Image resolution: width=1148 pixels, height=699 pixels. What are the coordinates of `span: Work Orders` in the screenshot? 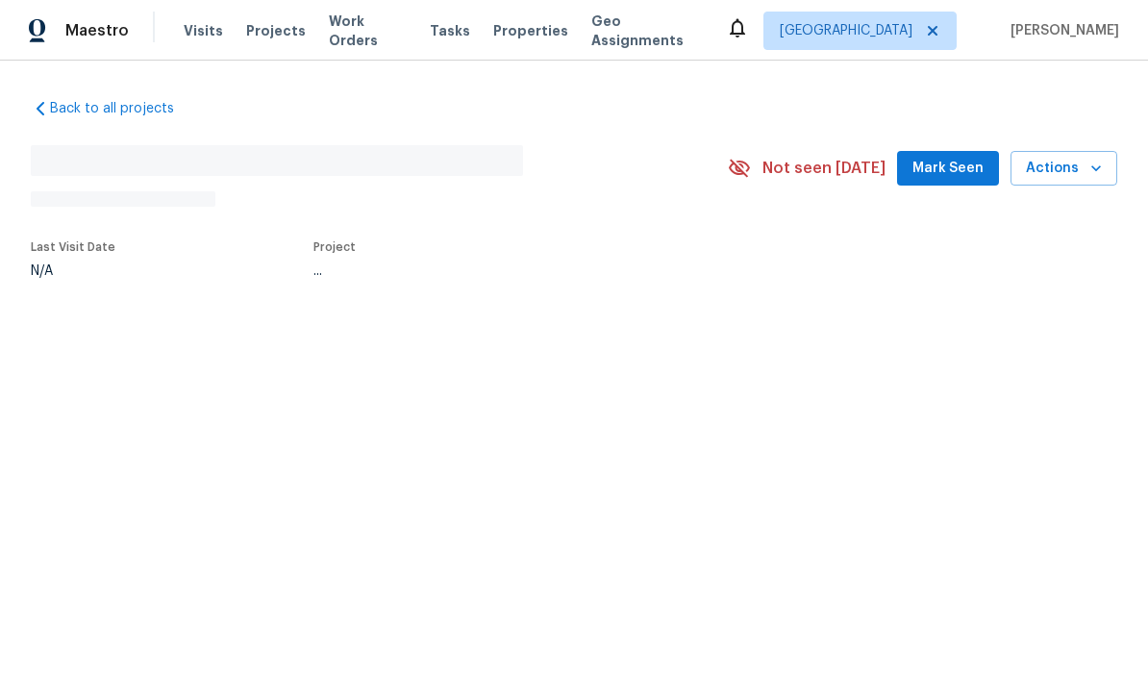 It's located at (367, 31).